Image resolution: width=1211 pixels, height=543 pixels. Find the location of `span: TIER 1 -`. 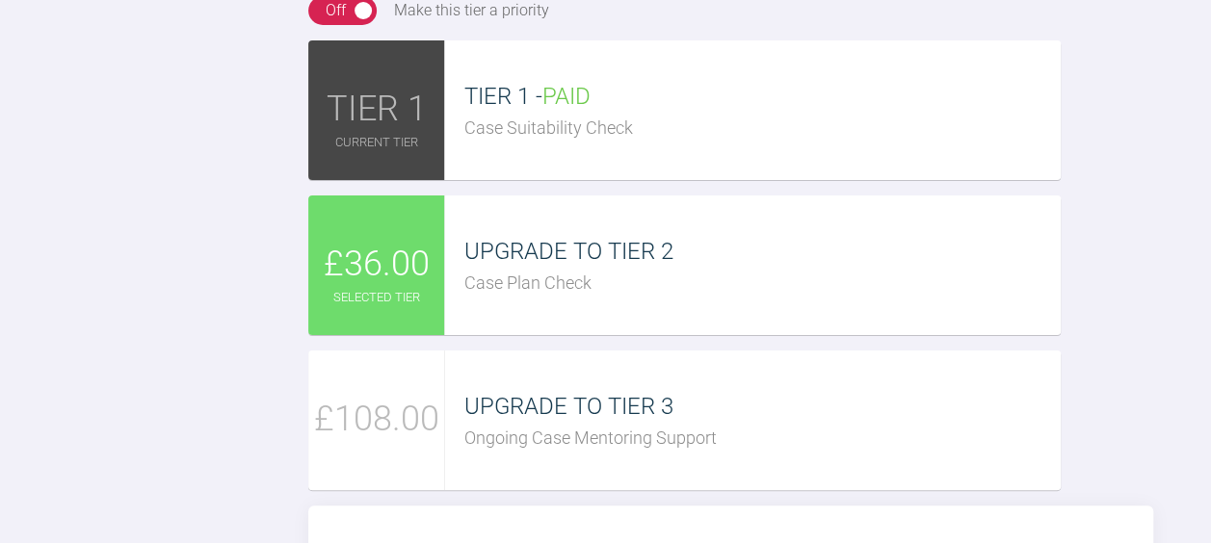

span: TIER 1 - is located at coordinates (527, 96).